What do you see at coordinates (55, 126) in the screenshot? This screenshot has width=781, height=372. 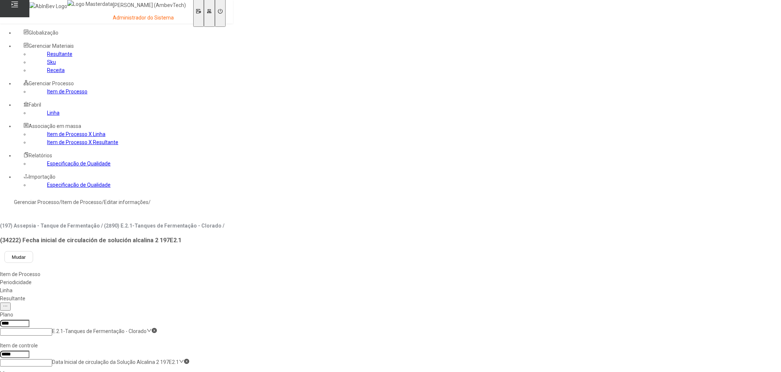 I see `span: Associação em massa` at bounding box center [55, 126].